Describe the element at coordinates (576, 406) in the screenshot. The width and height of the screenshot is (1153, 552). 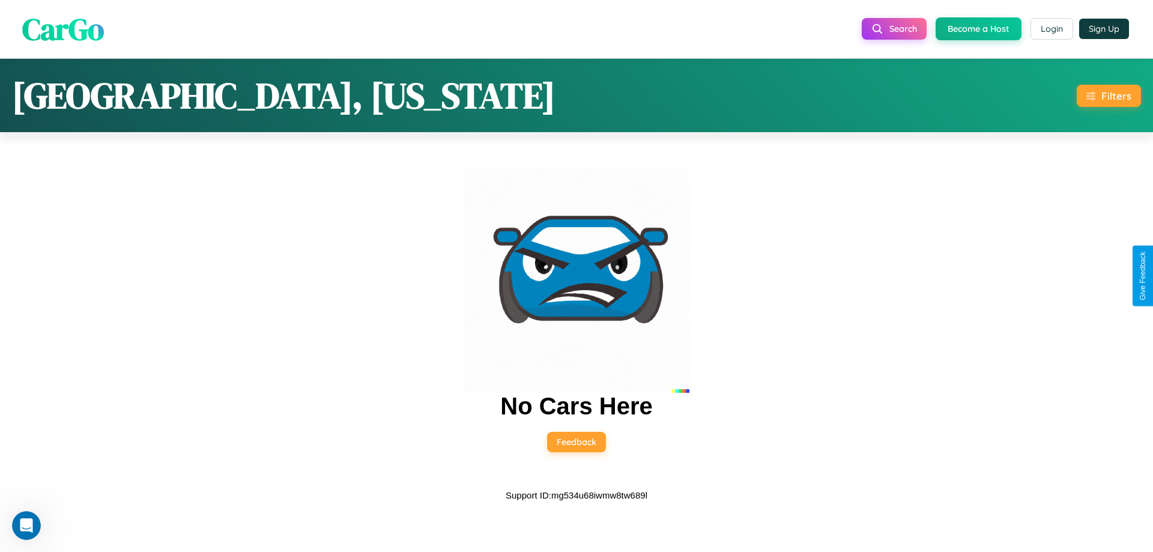
I see `h2: No Cars Here` at that location.